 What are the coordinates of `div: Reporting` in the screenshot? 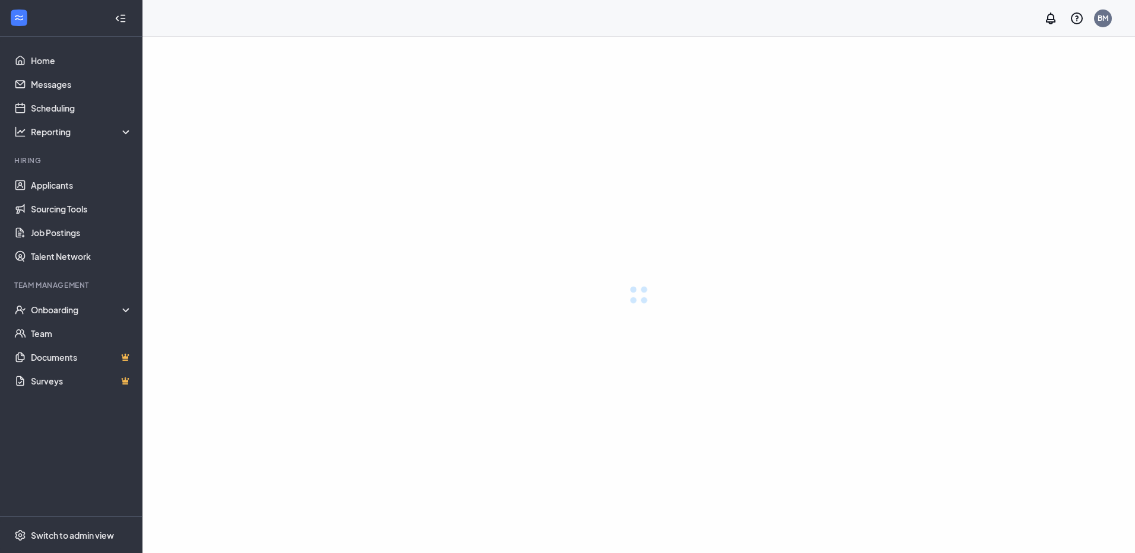 It's located at (82, 132).